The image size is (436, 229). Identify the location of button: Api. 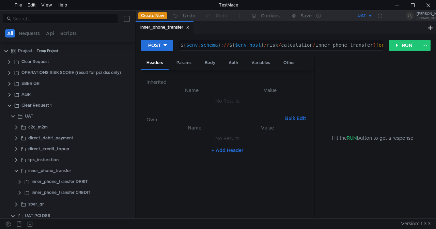
(50, 33).